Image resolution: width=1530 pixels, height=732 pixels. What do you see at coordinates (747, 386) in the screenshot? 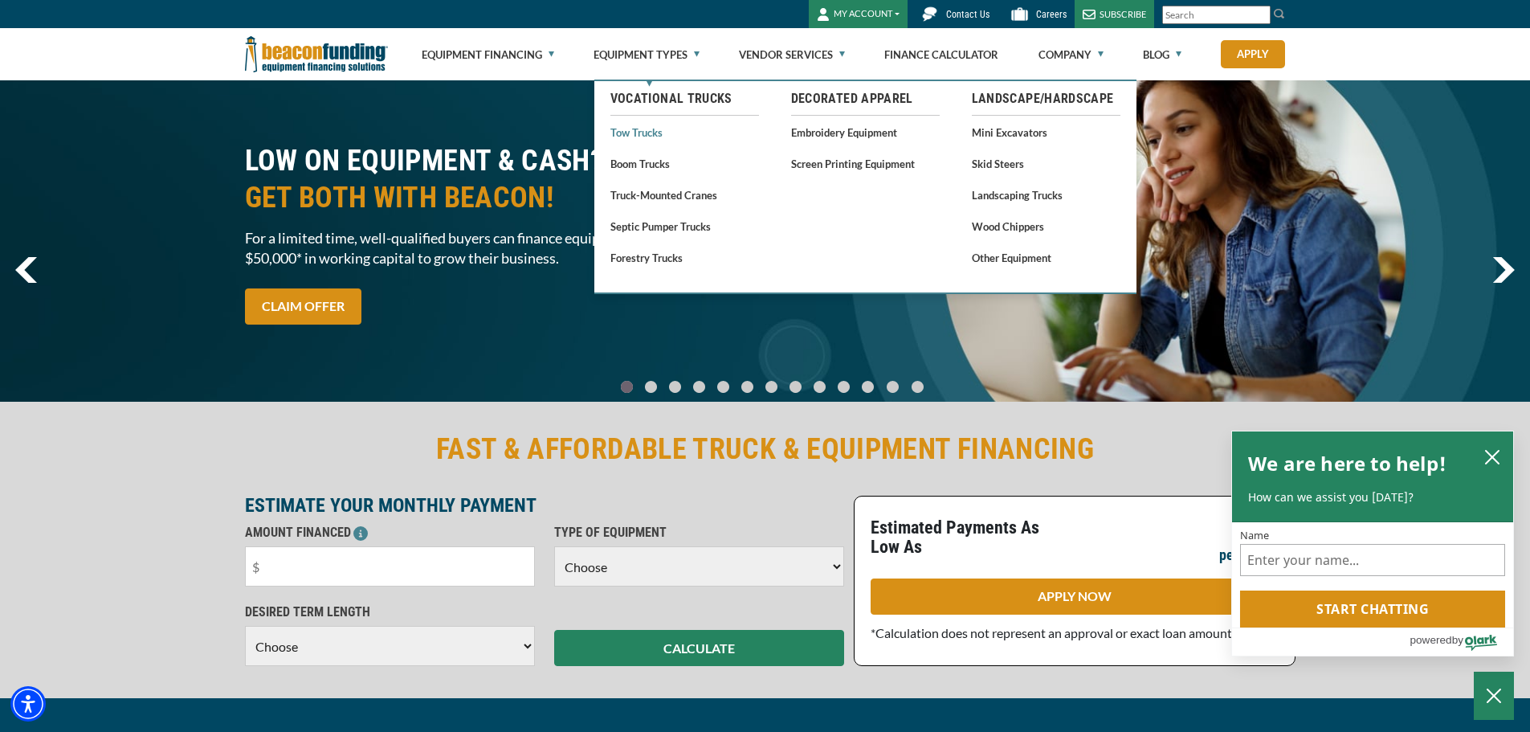
I see `a: Go To Slide 5` at bounding box center [747, 386].